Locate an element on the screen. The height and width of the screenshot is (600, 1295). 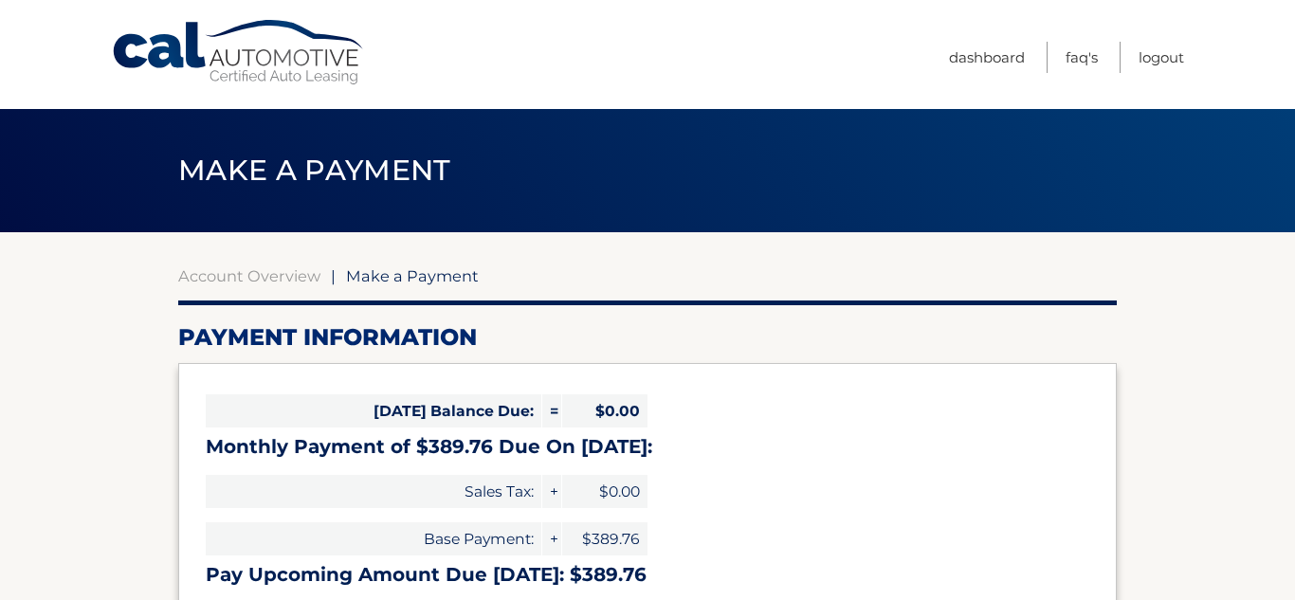
span: $389.76 is located at coordinates (605, 539).